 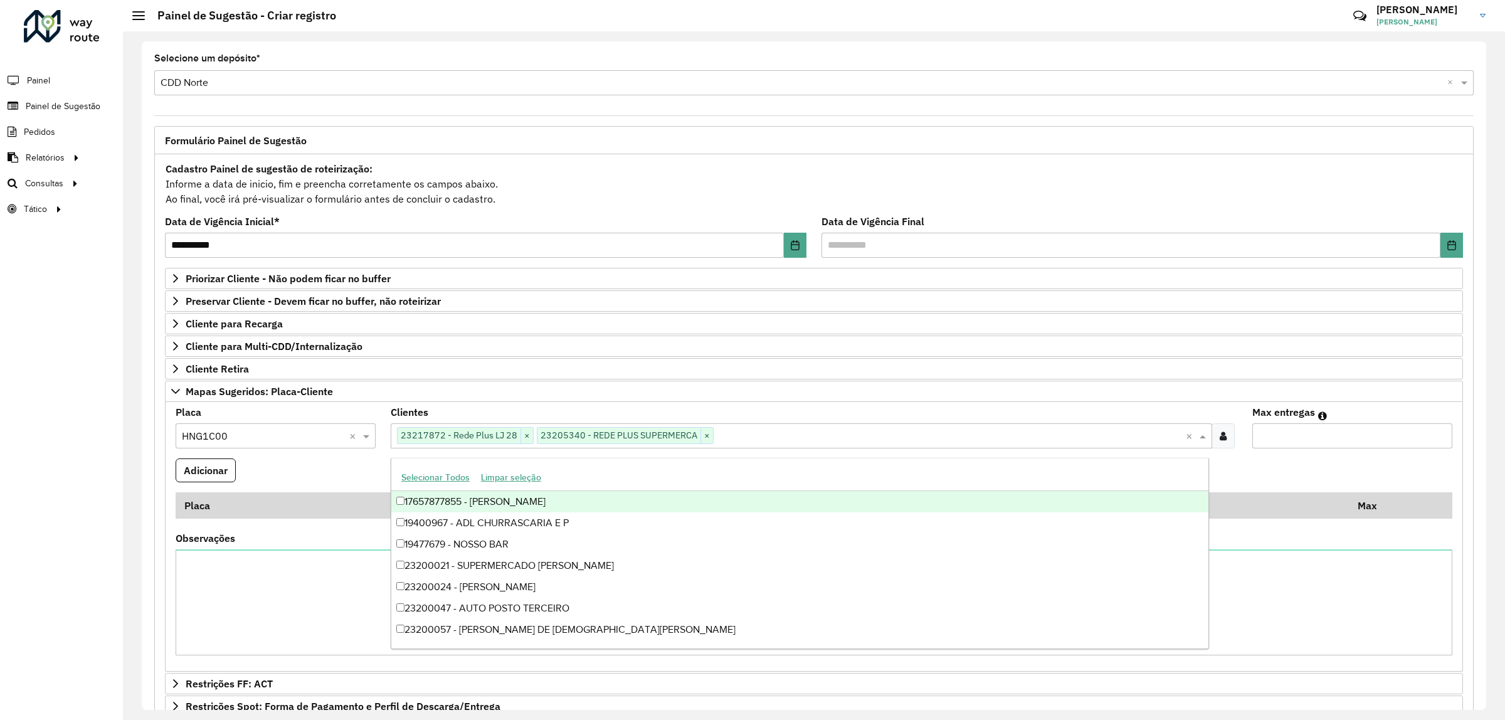 I want to click on span: Restrições Spot: Forma de Pagamento e Perfil de Descarga/Entrega, so click(x=343, y=706).